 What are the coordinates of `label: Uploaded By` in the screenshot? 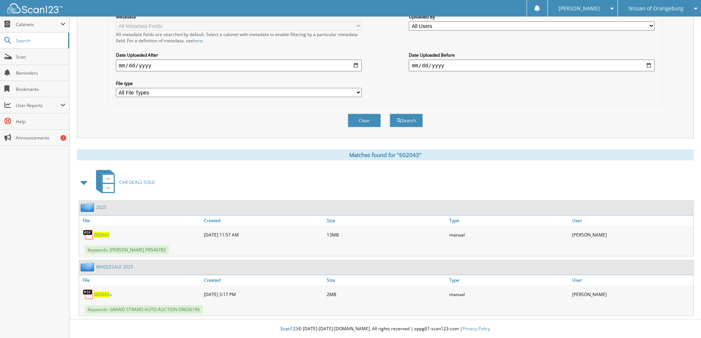 It's located at (532, 17).